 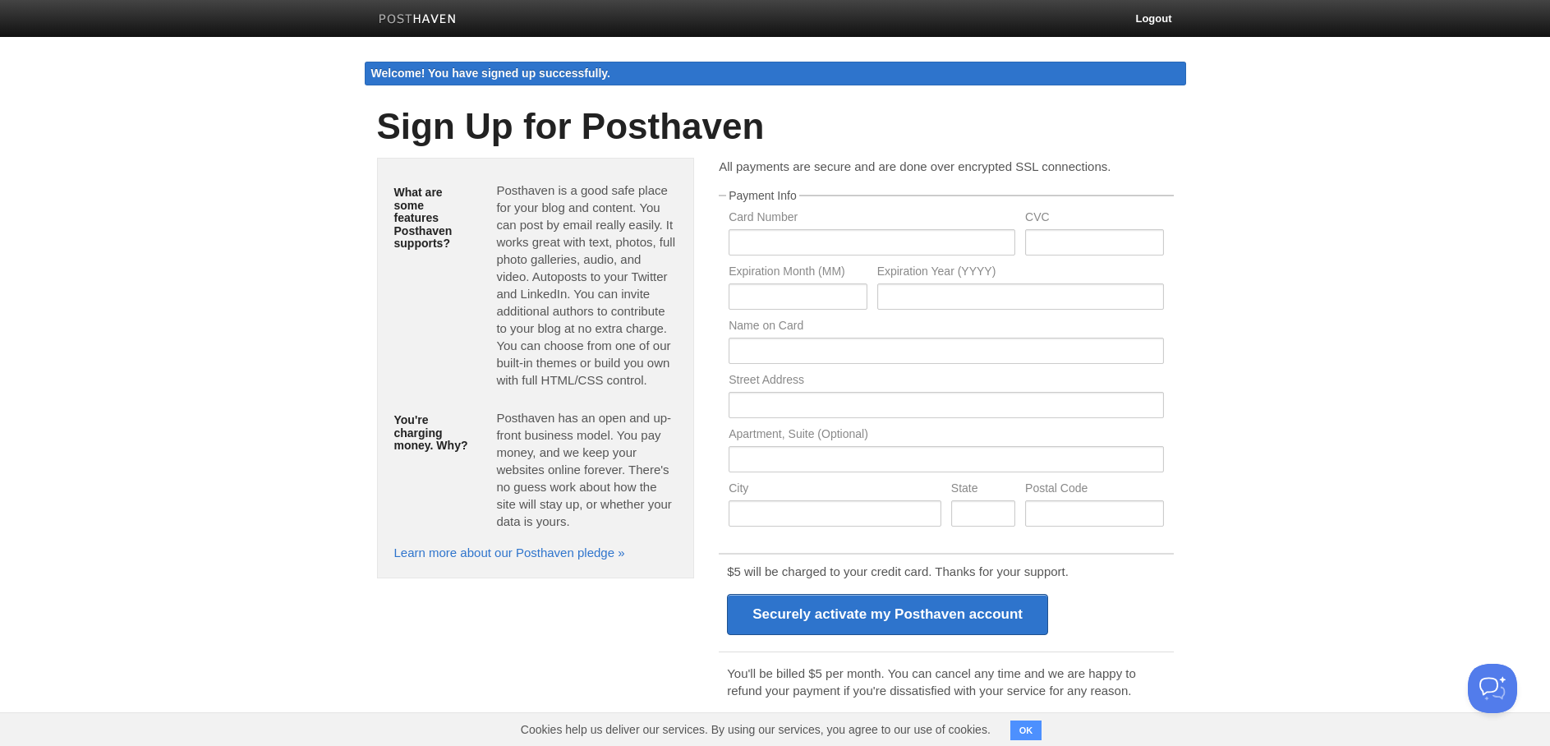 What do you see at coordinates (433, 218) in the screenshot?
I see `h5: What are some features Posthaven supports?` at bounding box center [433, 218].